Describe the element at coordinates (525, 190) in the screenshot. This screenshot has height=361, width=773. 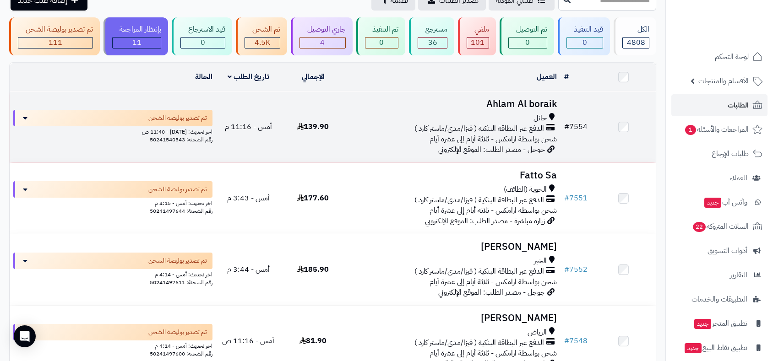
I see `span: الحوية (الطائف)` at that location.